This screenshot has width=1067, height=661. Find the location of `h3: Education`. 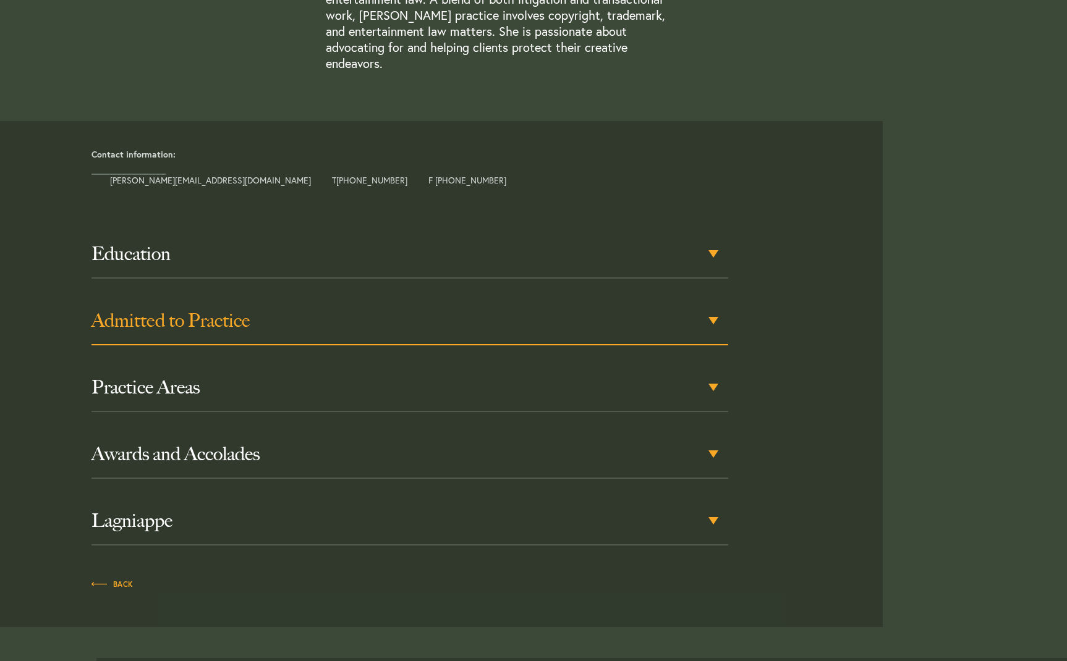

h3: Education is located at coordinates (410, 254).